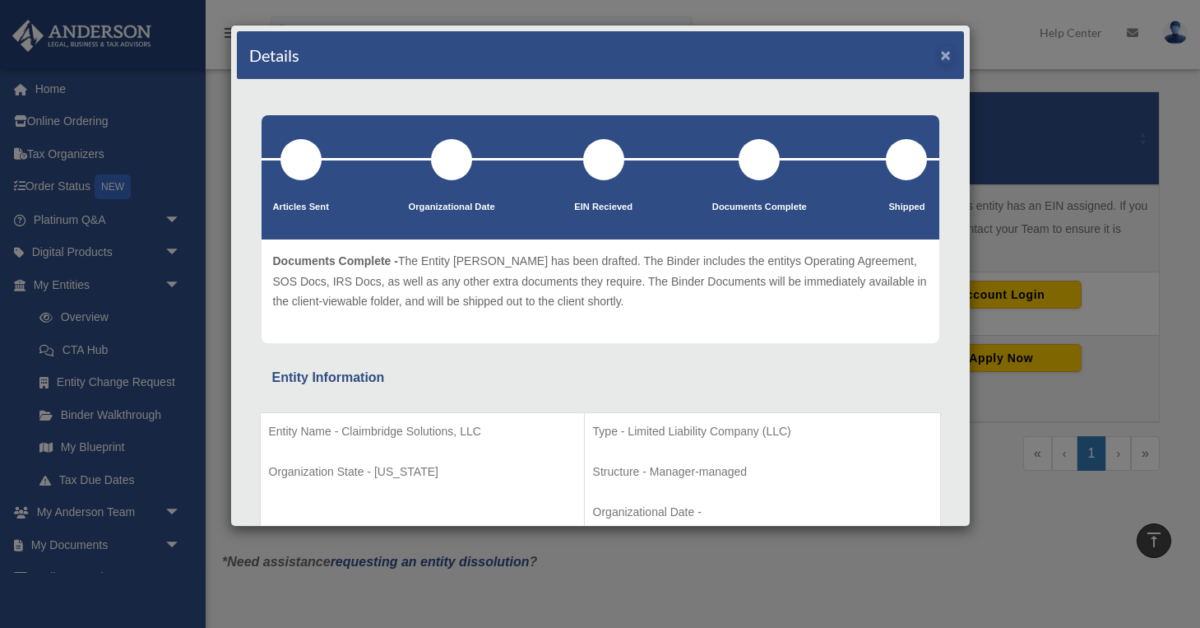 The width and height of the screenshot is (1200, 628). I want to click on p: Shipped, so click(907, 207).